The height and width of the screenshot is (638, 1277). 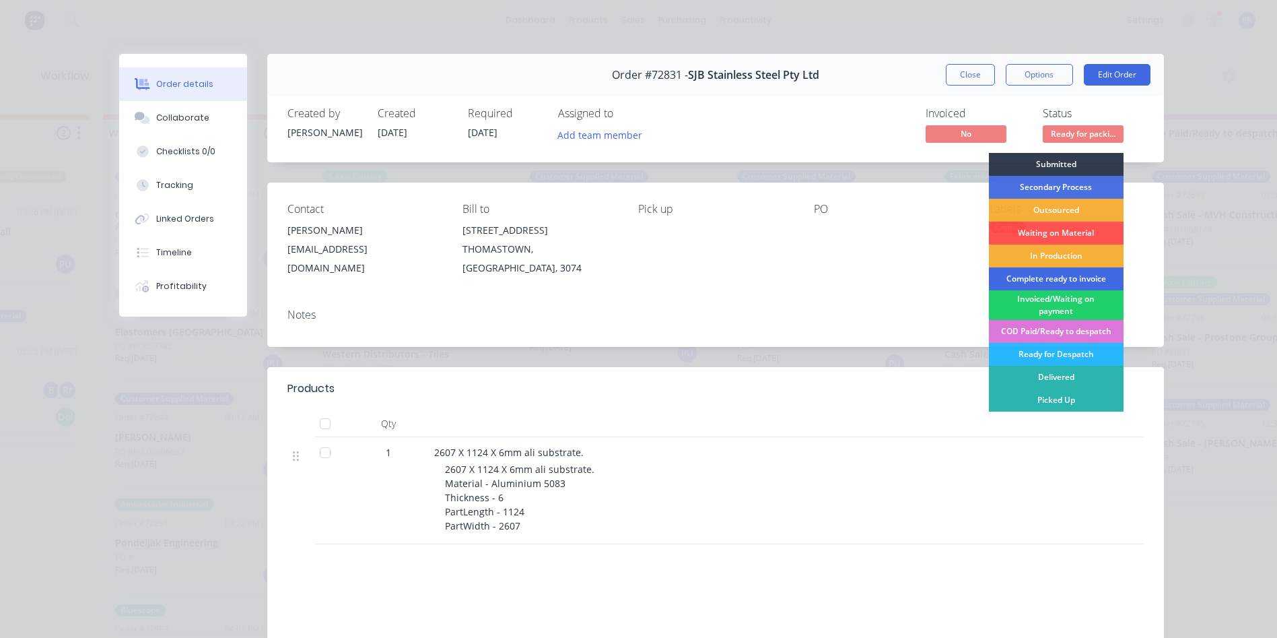 What do you see at coordinates (1057, 400) in the screenshot?
I see `div: Picked Up` at bounding box center [1057, 400].